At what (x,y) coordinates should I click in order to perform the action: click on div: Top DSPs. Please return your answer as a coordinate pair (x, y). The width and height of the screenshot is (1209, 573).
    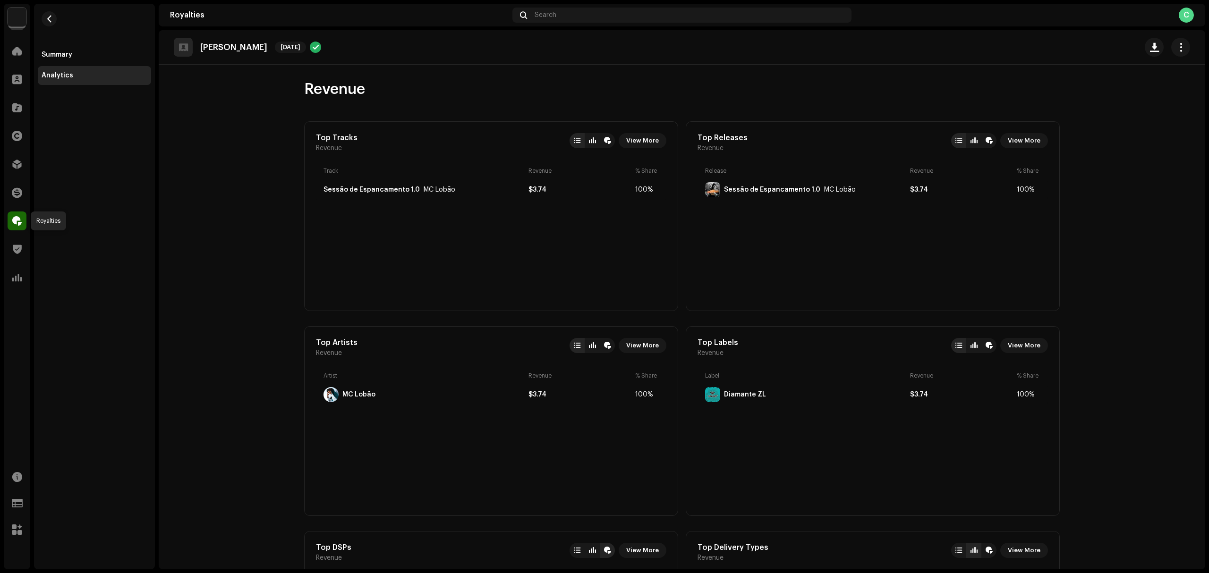
    Looking at the image, I should click on (333, 548).